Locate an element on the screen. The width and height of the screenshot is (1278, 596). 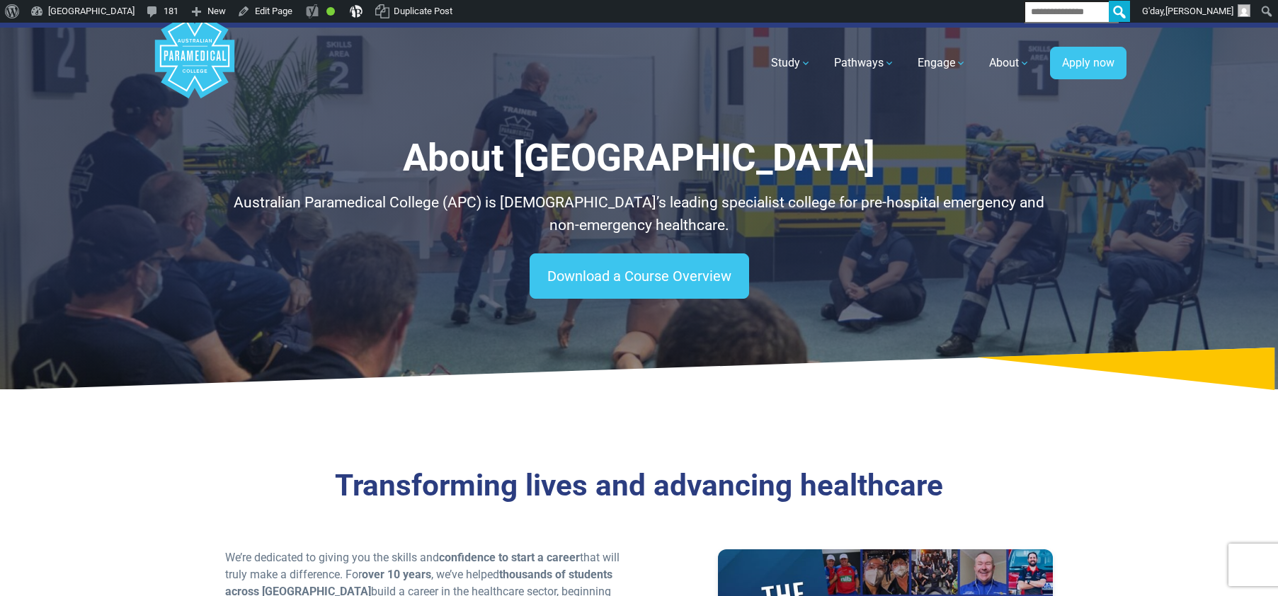
strong: over 10 years is located at coordinates (396, 574).